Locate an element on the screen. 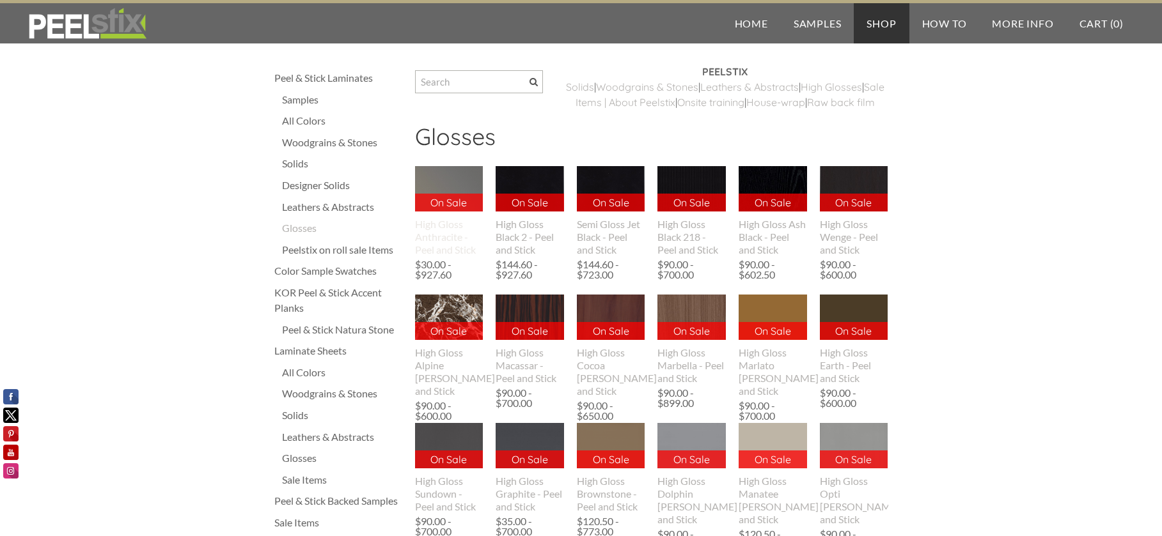  img: s832171791223022656_p502_i1_w400.jpeg is located at coordinates (854, 189).